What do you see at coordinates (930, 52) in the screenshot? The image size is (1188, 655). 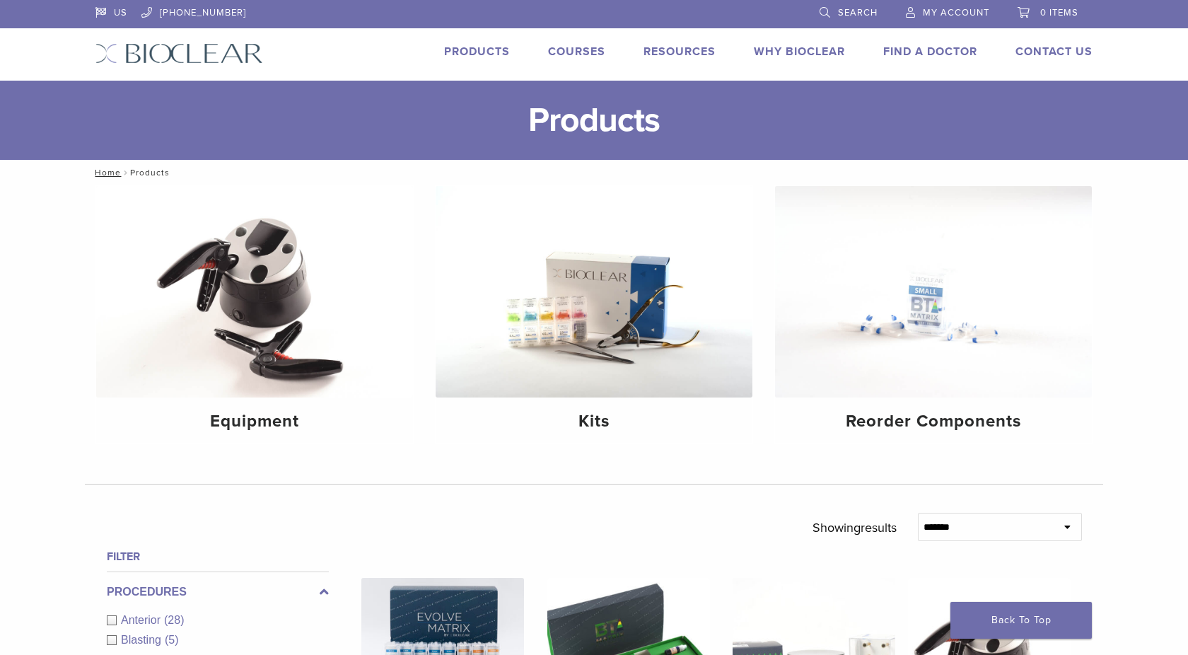 I see `a: Find A Doctor` at bounding box center [930, 52].